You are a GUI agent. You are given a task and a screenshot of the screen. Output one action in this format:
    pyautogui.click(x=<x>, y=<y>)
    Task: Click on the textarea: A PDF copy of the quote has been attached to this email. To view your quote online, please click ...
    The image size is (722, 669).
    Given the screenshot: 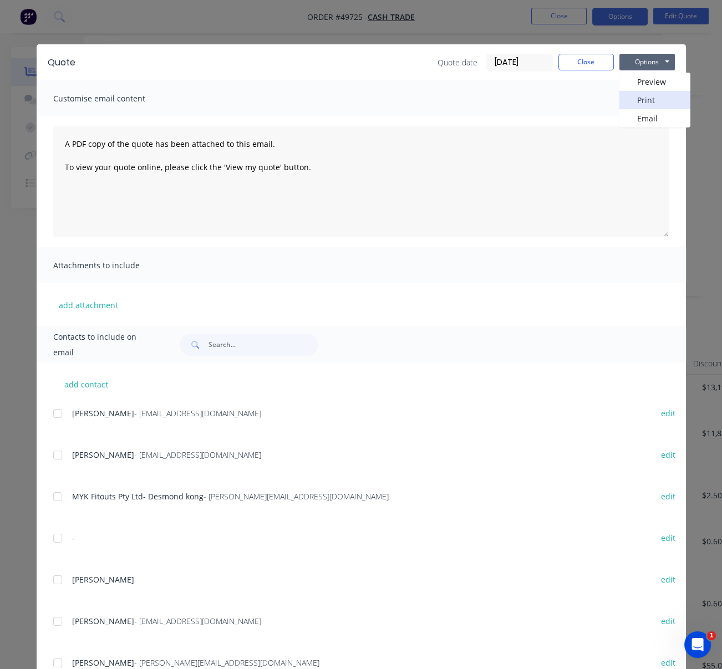 What is the action you would take?
    pyautogui.click(x=361, y=182)
    